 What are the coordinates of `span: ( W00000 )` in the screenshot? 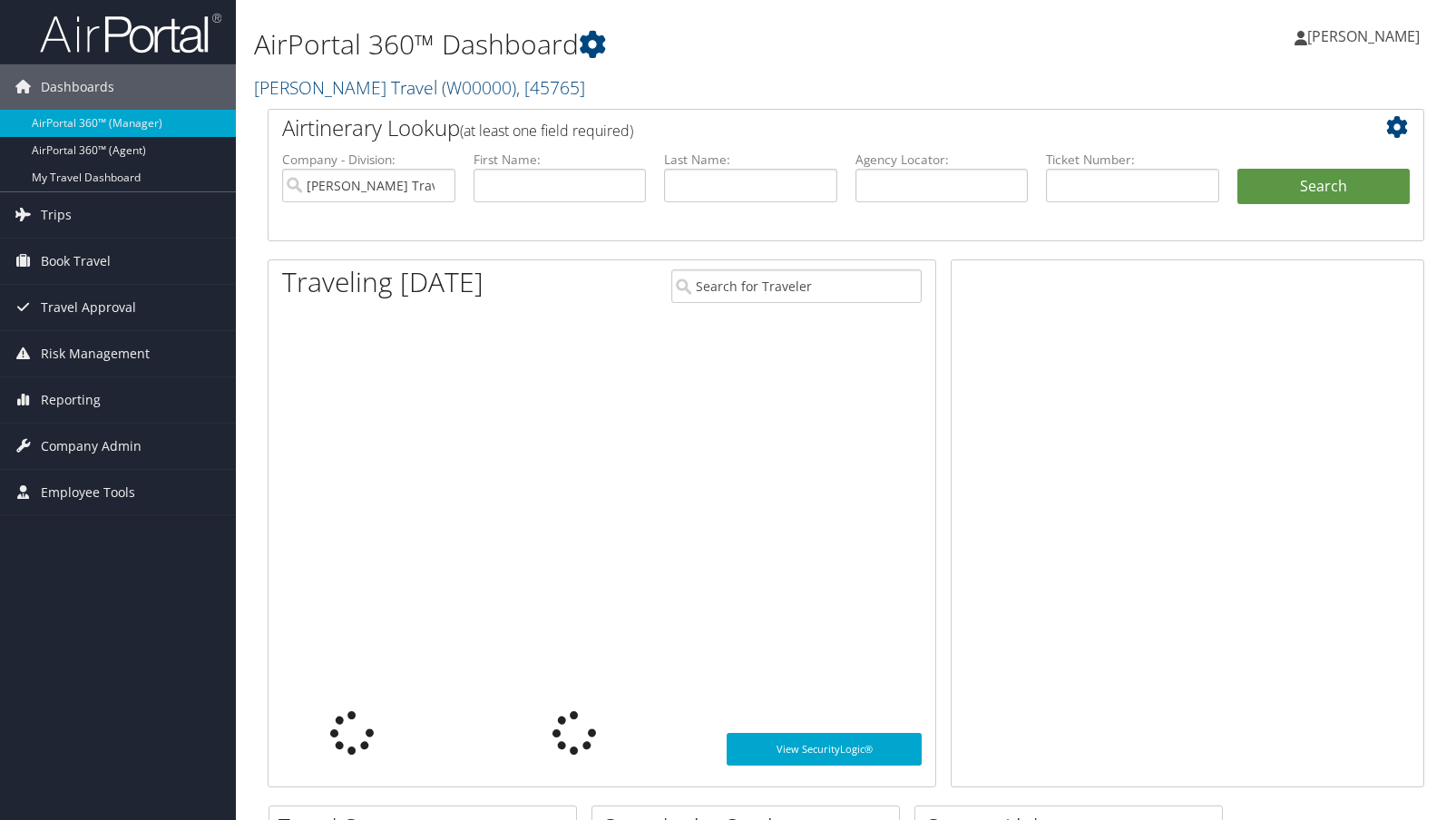 It's located at (479, 87).